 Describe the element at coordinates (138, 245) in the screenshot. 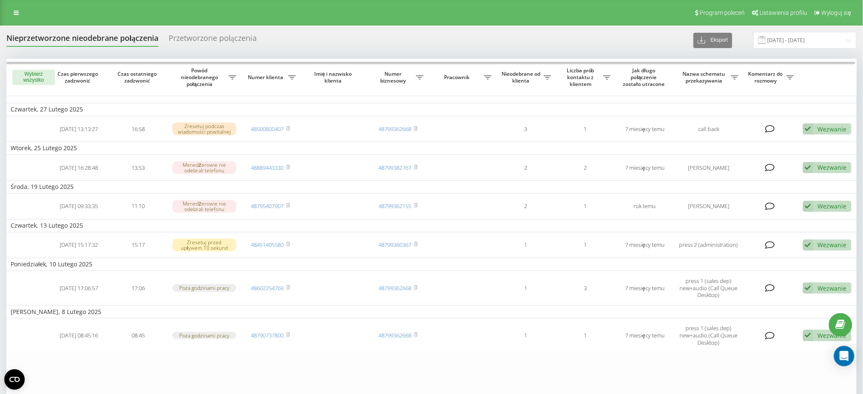

I see `td: 15:17` at that location.